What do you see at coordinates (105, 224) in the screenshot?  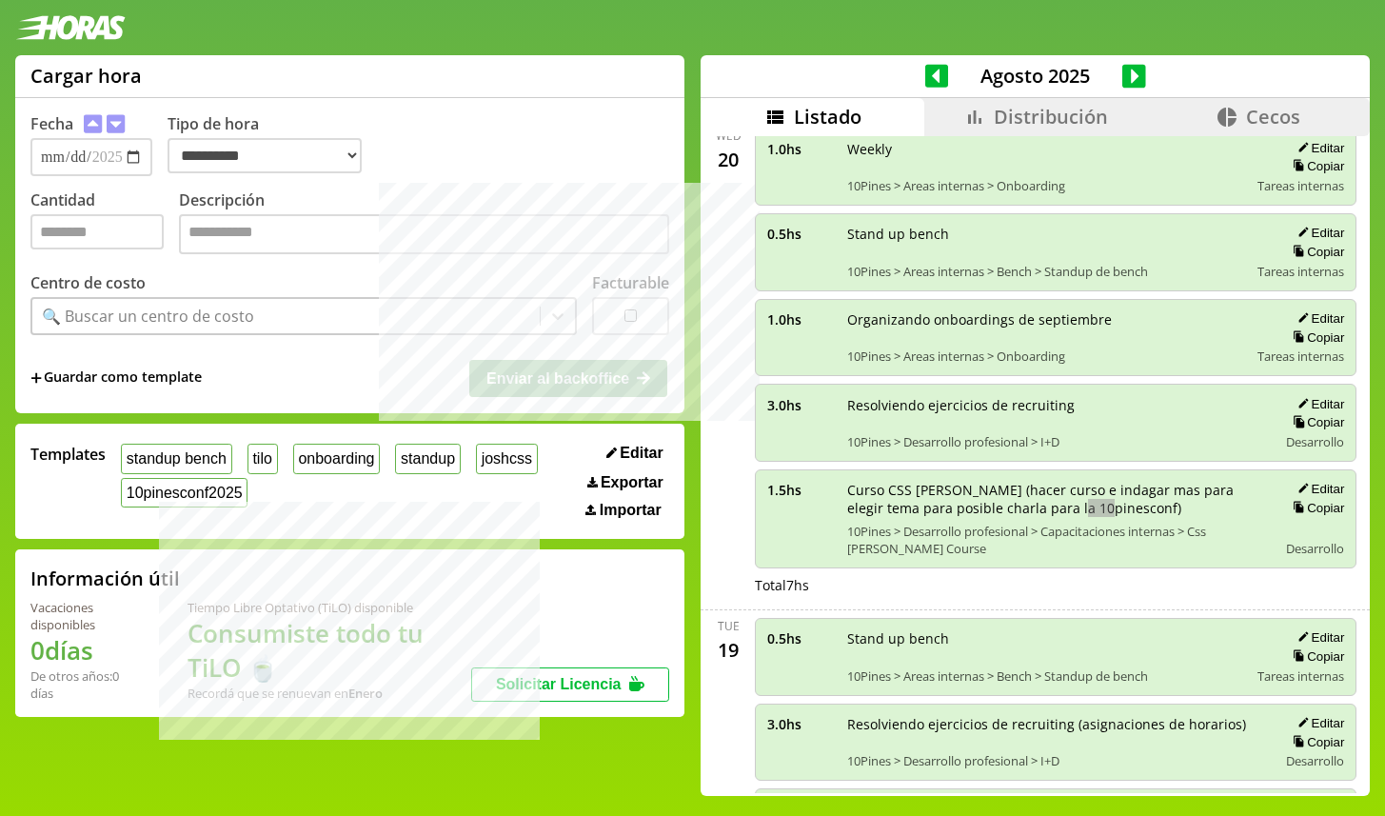 I see `label: Cantidad` at bounding box center [105, 224].